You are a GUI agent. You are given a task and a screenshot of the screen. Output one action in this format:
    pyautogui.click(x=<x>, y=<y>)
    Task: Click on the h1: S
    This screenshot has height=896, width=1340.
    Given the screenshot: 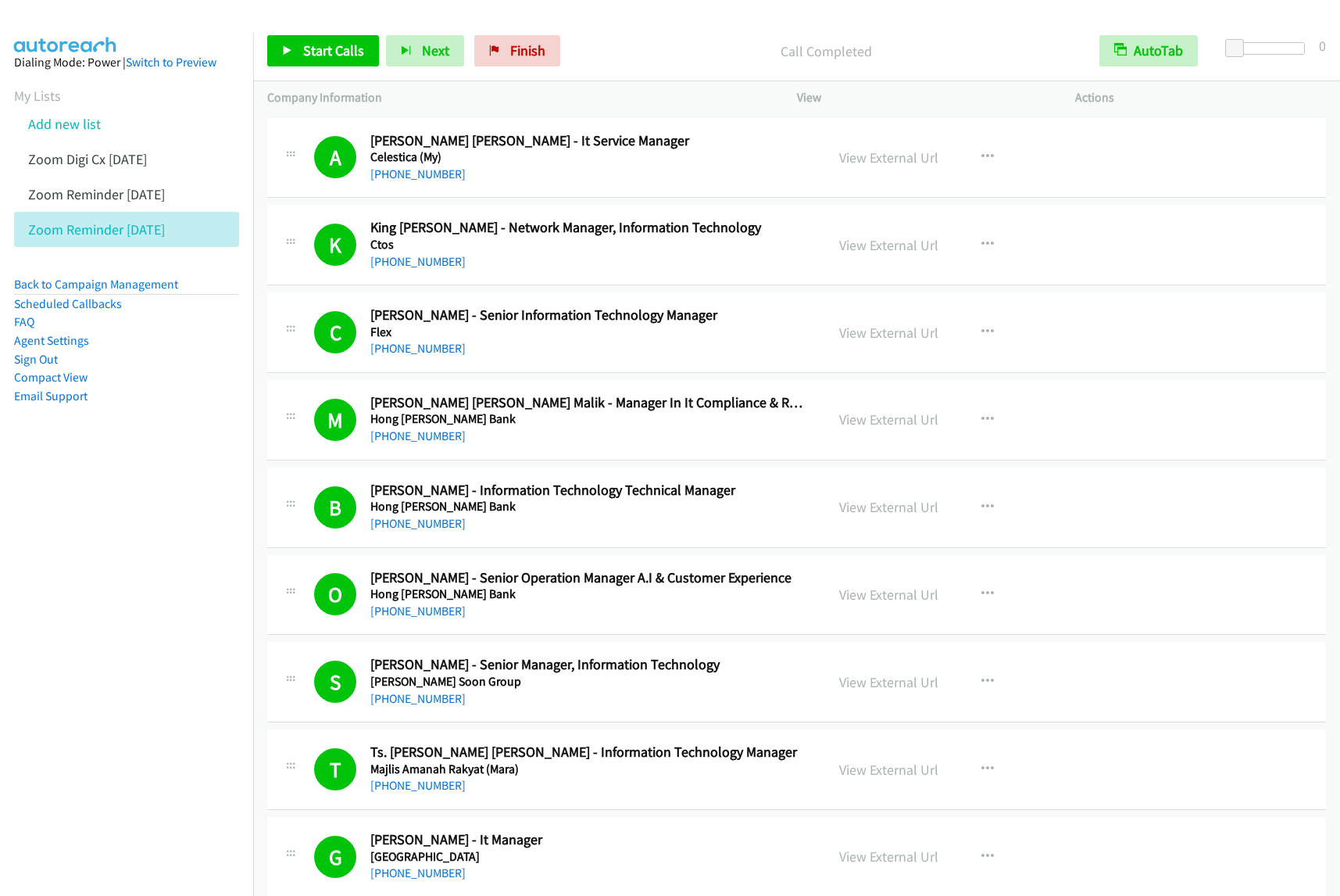 What is the action you would take?
    pyautogui.click(x=336, y=681)
    